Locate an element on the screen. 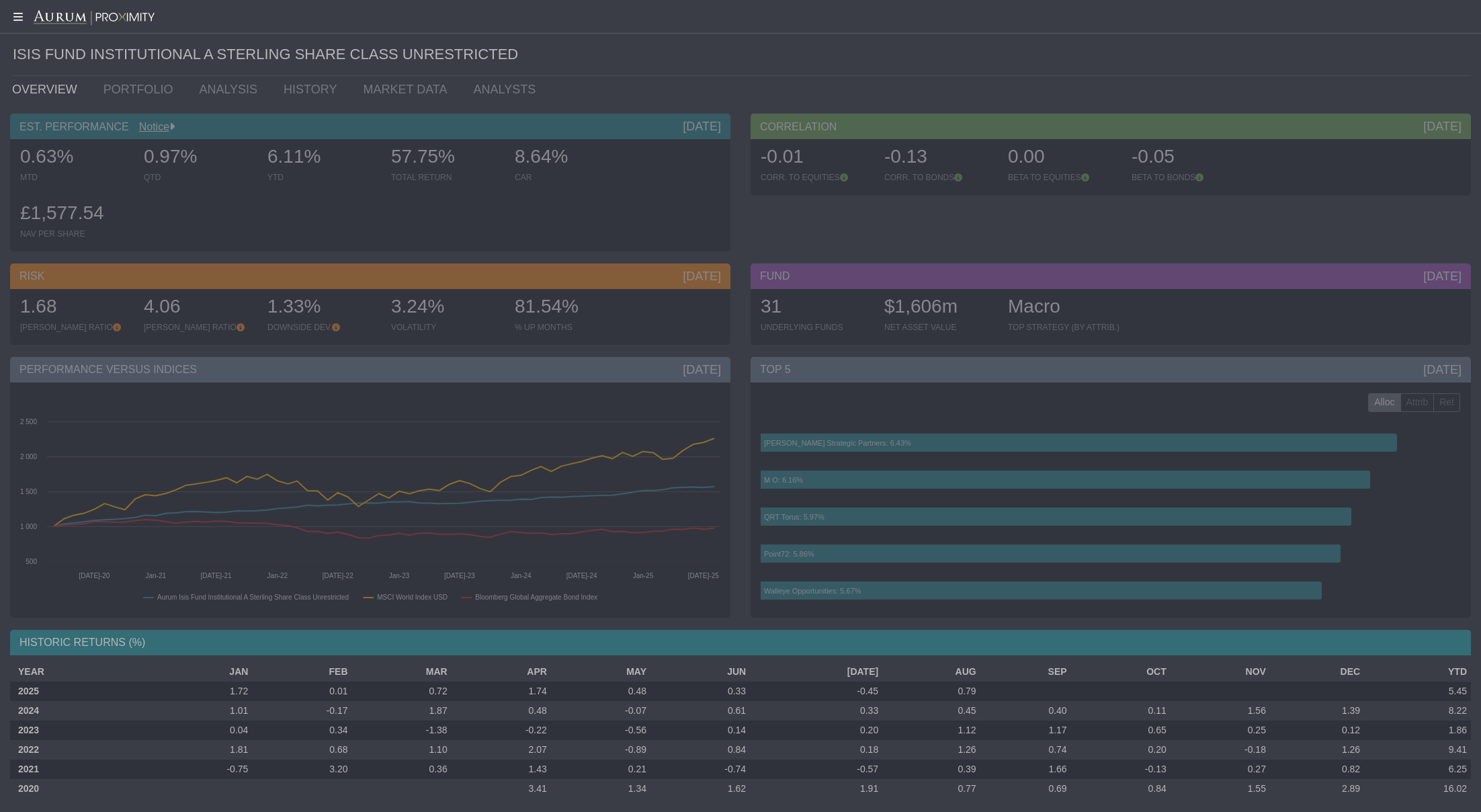 The image size is (1481, 812). td: -0.18 is located at coordinates (1221, 749).